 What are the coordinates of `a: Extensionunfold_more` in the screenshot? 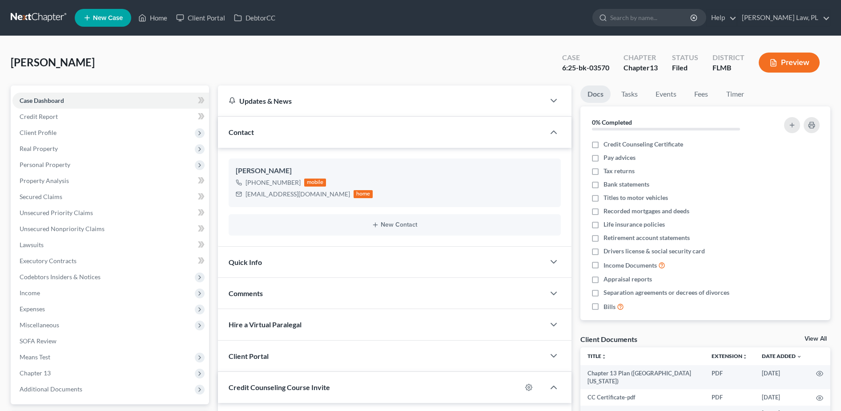 It's located at (730, 356).